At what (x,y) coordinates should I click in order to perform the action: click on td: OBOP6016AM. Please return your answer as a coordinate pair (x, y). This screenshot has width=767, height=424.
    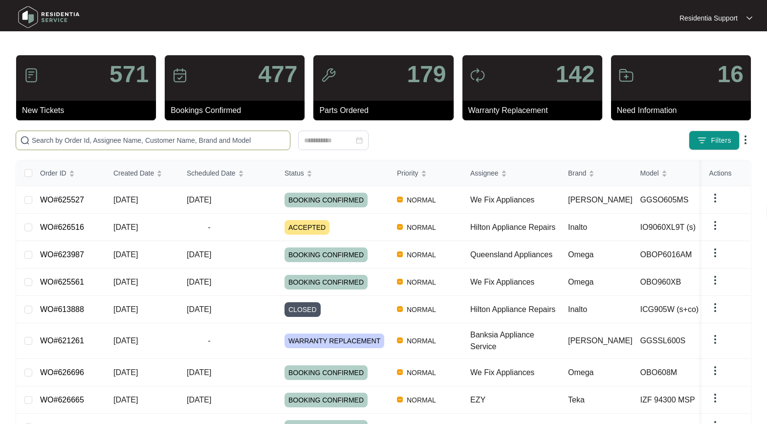
    Looking at the image, I should click on (682, 255).